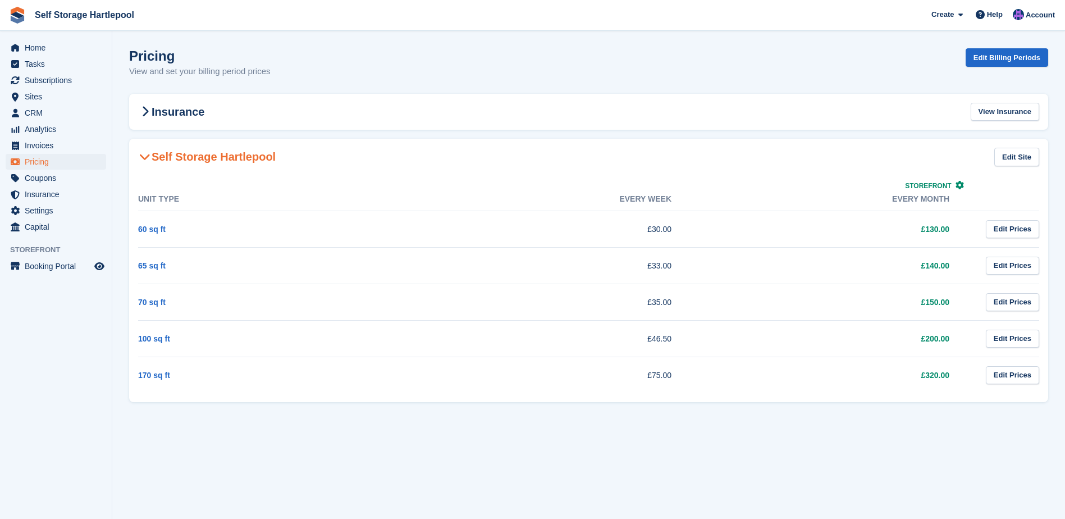 The height and width of the screenshot is (519, 1065). What do you see at coordinates (1040, 15) in the screenshot?
I see `span: Account` at bounding box center [1040, 15].